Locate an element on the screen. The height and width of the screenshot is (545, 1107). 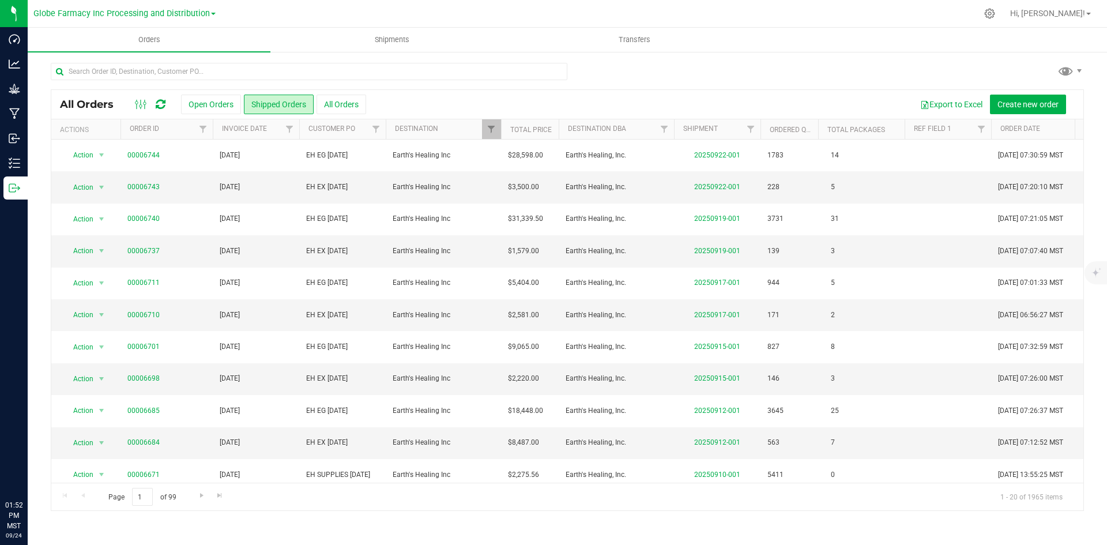
inline-svg: Outbound is located at coordinates (14, 188).